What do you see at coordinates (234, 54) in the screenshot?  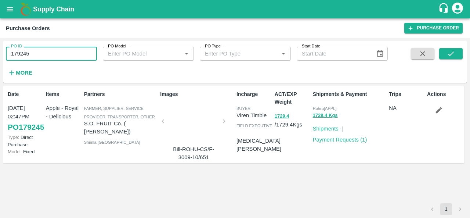 I see `input: Enter PO Type` at bounding box center [234, 54].